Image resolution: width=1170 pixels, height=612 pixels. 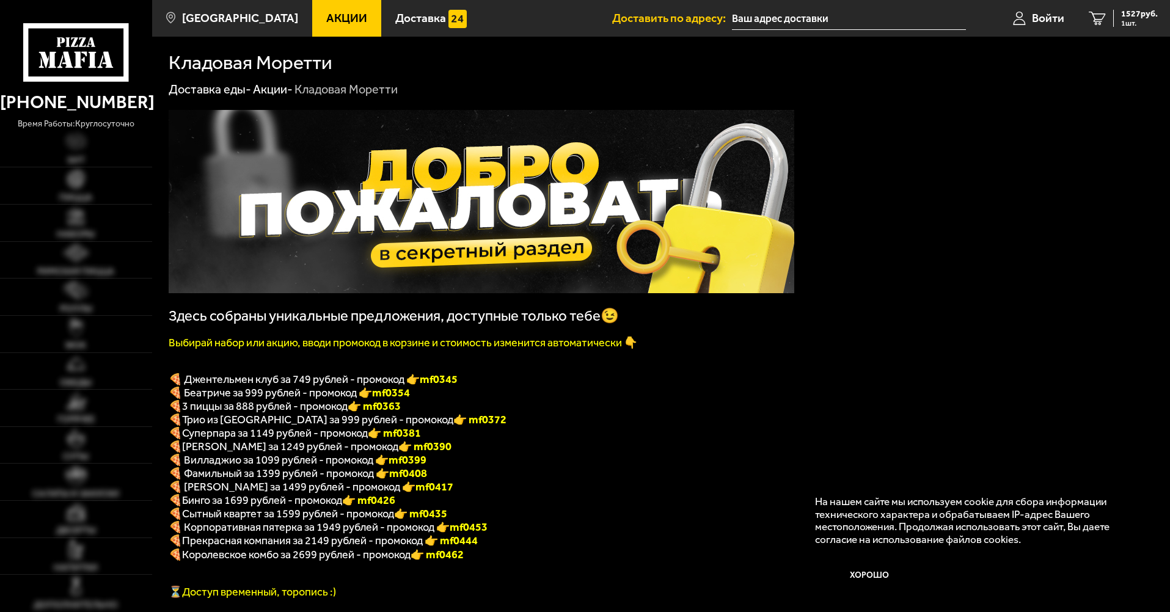 What do you see at coordinates (298, 460) in the screenshot?
I see `span: 🍕 Вилладжио за 1099 рублей - промокод 👉` at bounding box center [298, 460].